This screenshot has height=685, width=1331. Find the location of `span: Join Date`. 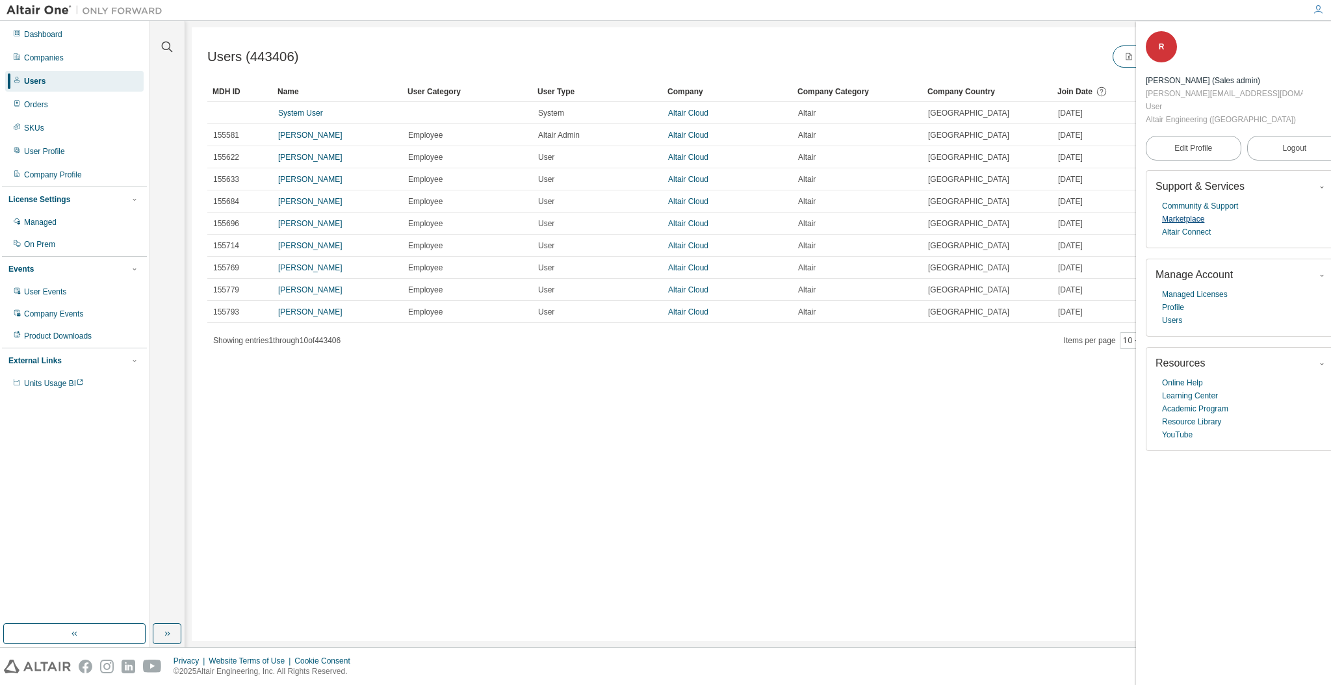

span: Join Date is located at coordinates (1075, 92).